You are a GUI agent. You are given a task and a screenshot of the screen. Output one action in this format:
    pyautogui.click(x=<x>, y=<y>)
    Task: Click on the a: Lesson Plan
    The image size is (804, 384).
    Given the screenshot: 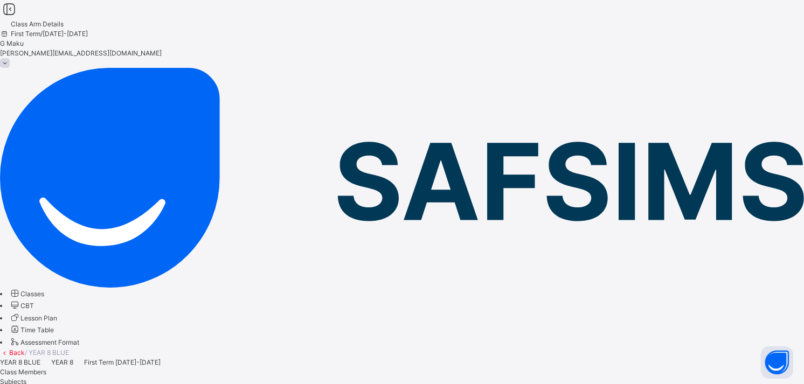 What is the action you would take?
    pyautogui.click(x=33, y=318)
    